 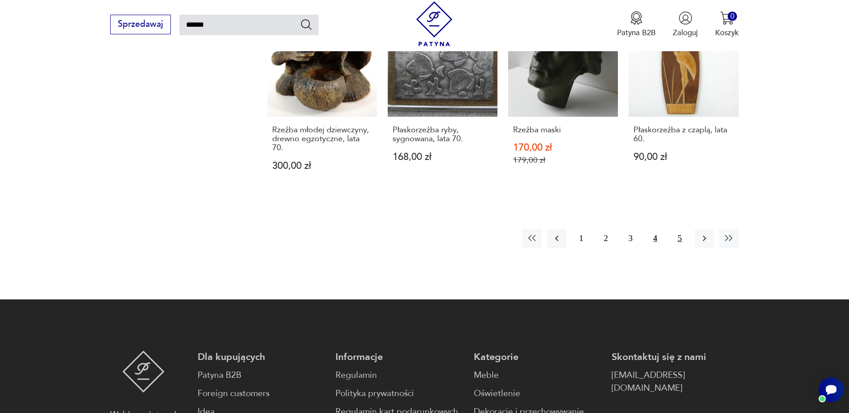 I want to click on a: Ikona medaluPatyna B2B, so click(x=636, y=25).